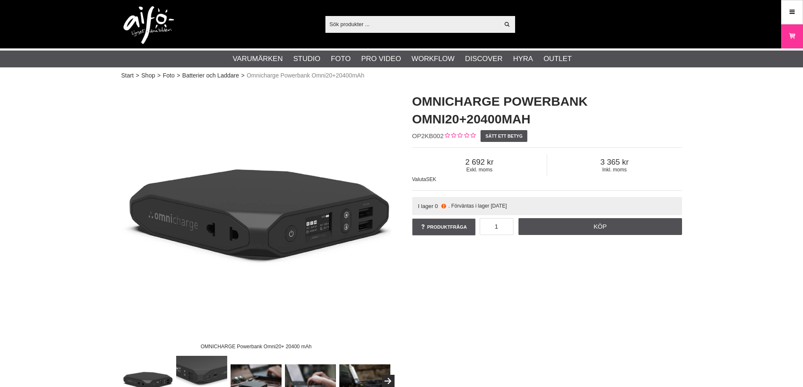  Describe the element at coordinates (459, 136) in the screenshot. I see `div: Kundbetyg: 0` at that location.